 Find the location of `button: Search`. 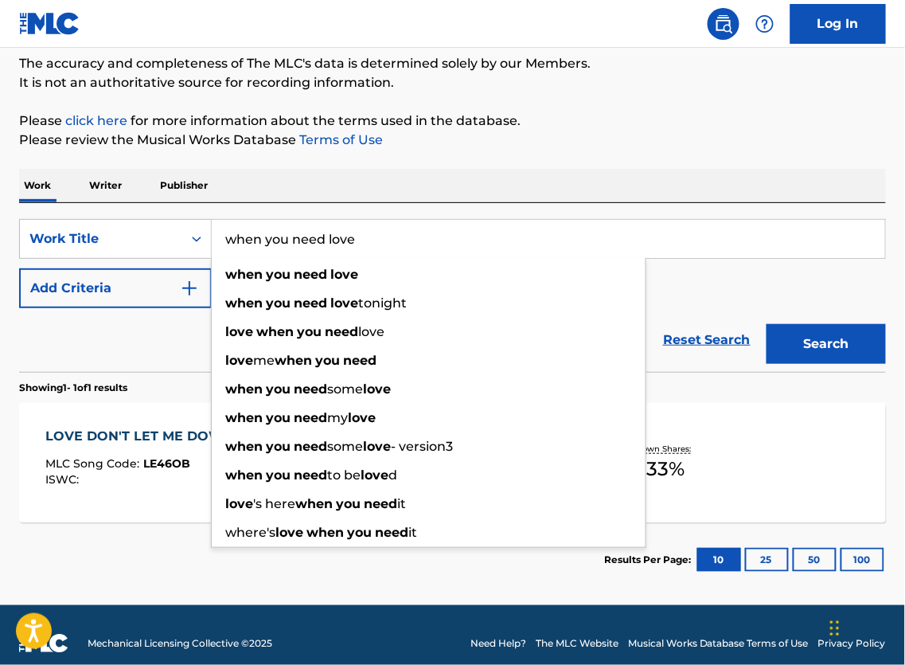

button: Search is located at coordinates (827, 344).